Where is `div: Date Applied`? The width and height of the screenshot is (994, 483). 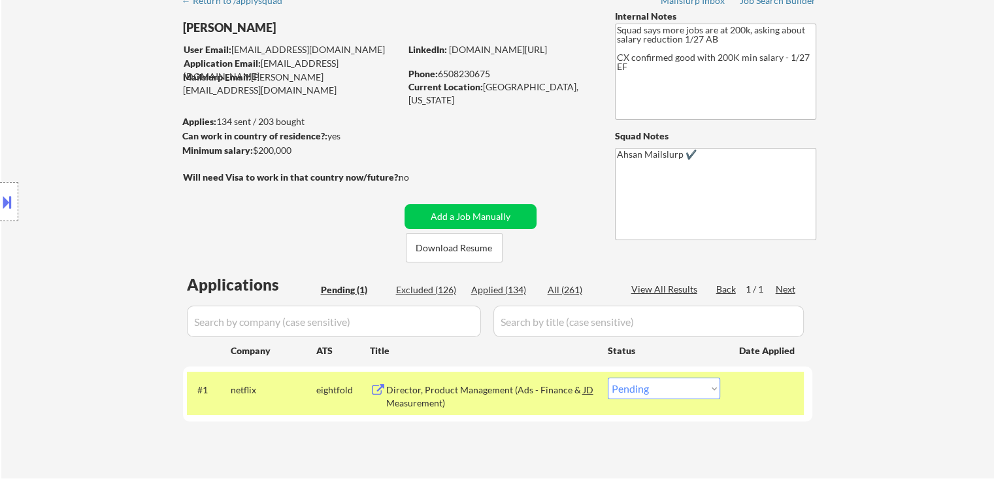 div: Date Applied is located at coordinates (768, 350).